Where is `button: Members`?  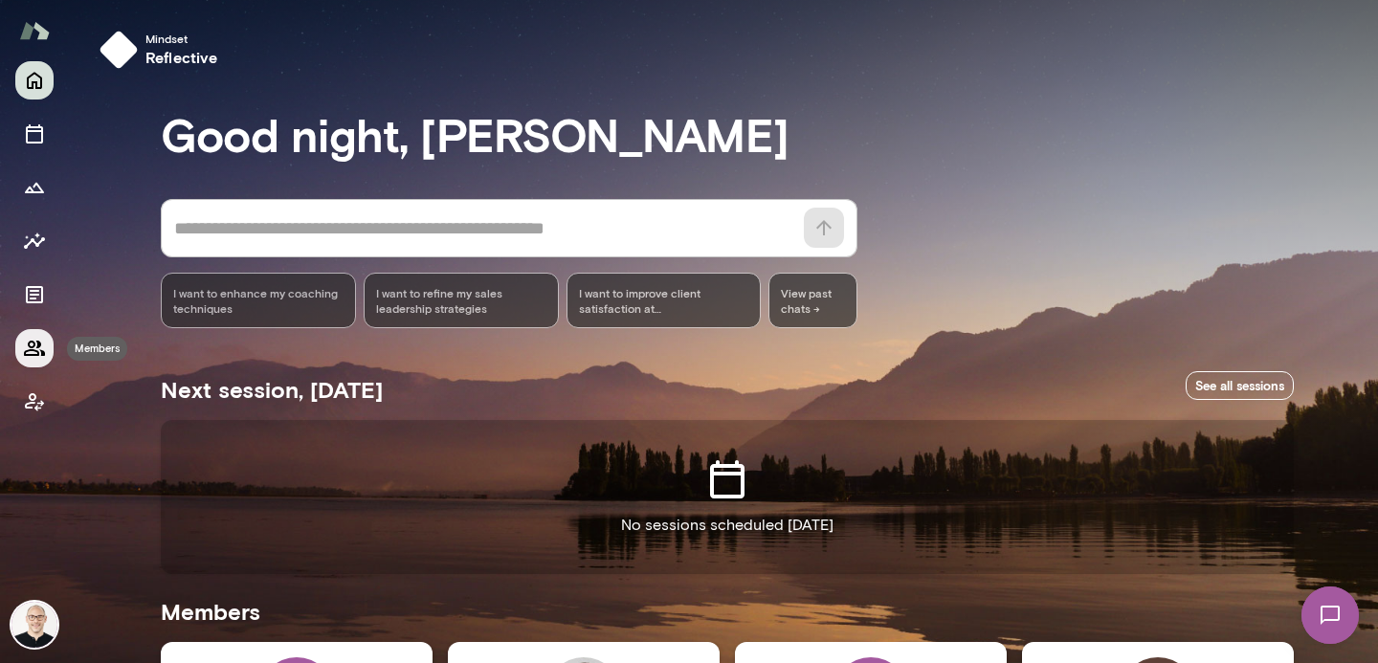 button: Members is located at coordinates (34, 348).